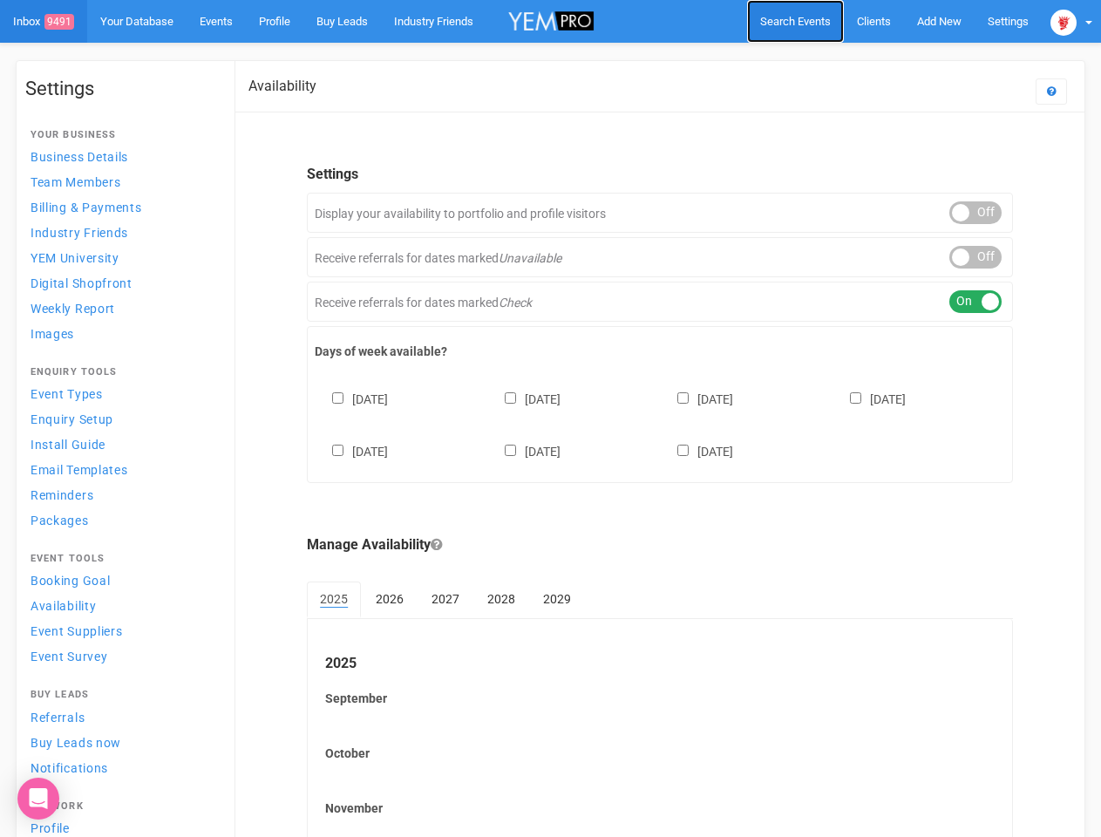 The width and height of the screenshot is (1101, 837). I want to click on a: Event Types, so click(121, 393).